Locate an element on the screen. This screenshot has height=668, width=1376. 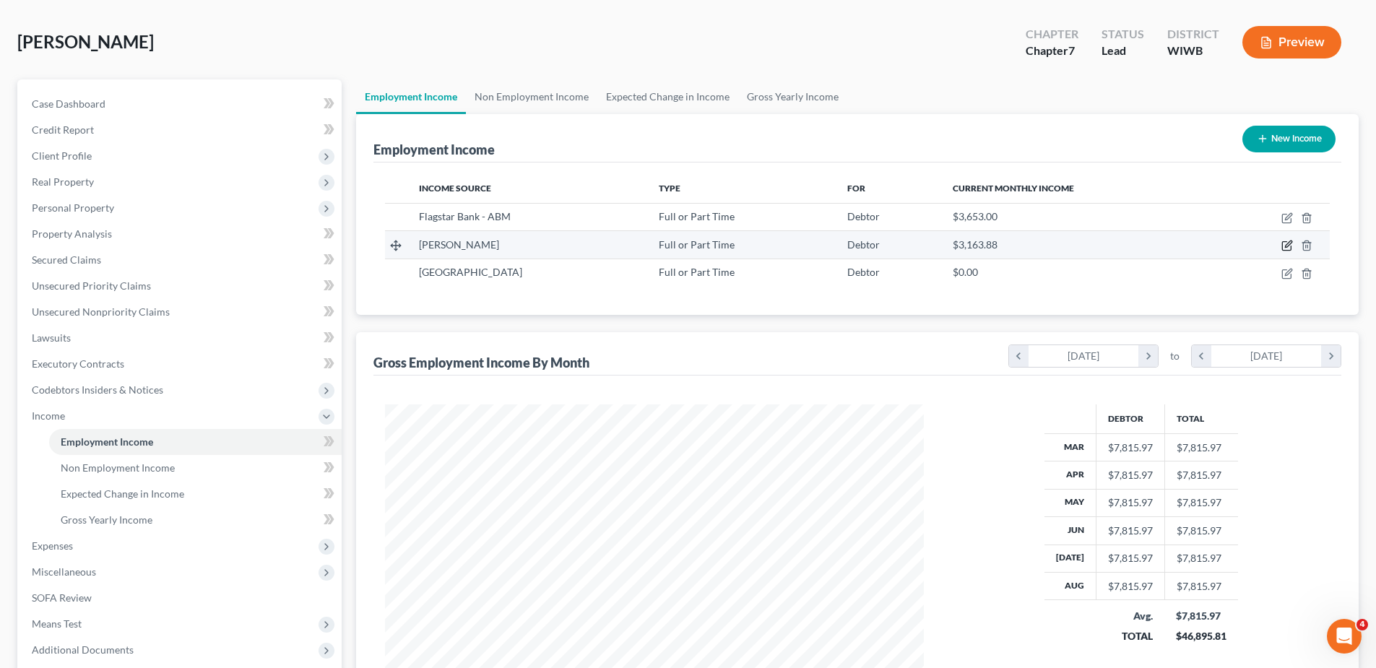
div: Status is located at coordinates (1122, 34).